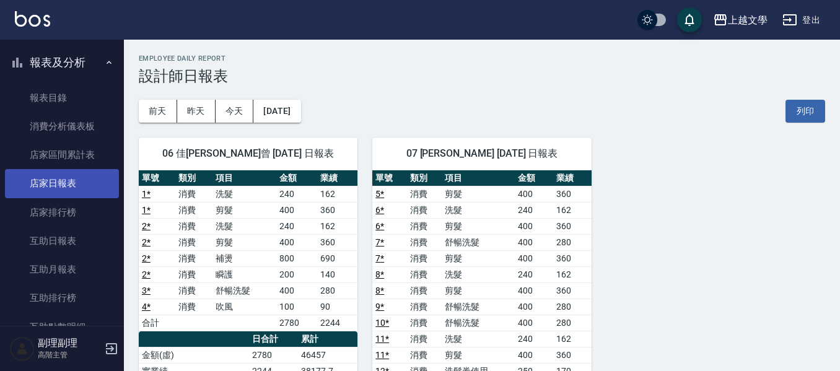 This screenshot has height=371, width=840. I want to click on td: 2244, so click(338, 323).